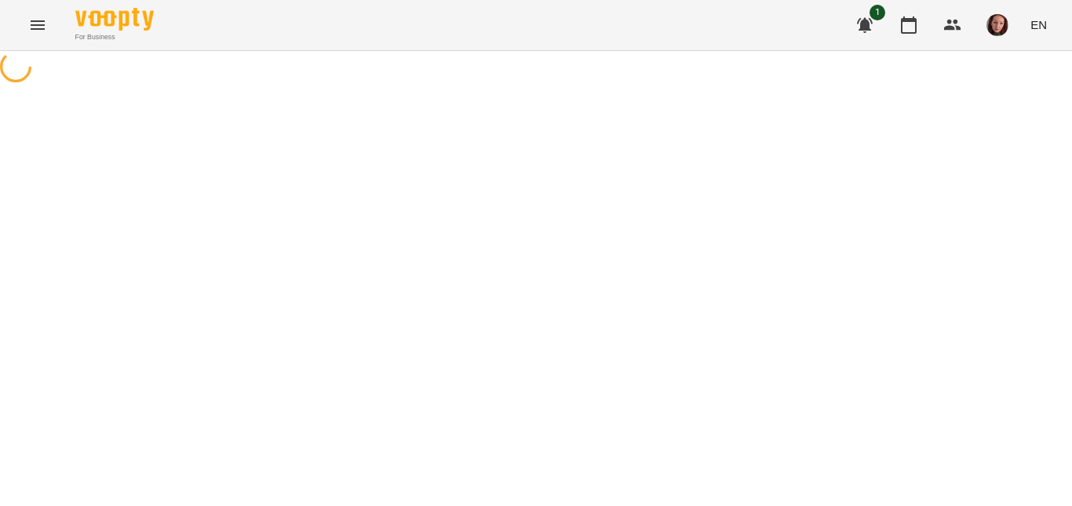  I want to click on span: EN, so click(1038, 24).